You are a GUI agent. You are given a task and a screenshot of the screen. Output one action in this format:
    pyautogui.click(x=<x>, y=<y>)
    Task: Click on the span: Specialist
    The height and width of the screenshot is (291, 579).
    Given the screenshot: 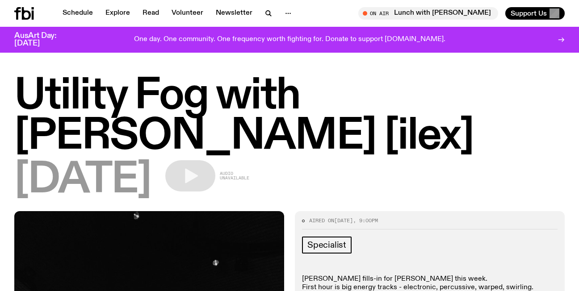 What is the action you would take?
    pyautogui.click(x=327, y=245)
    